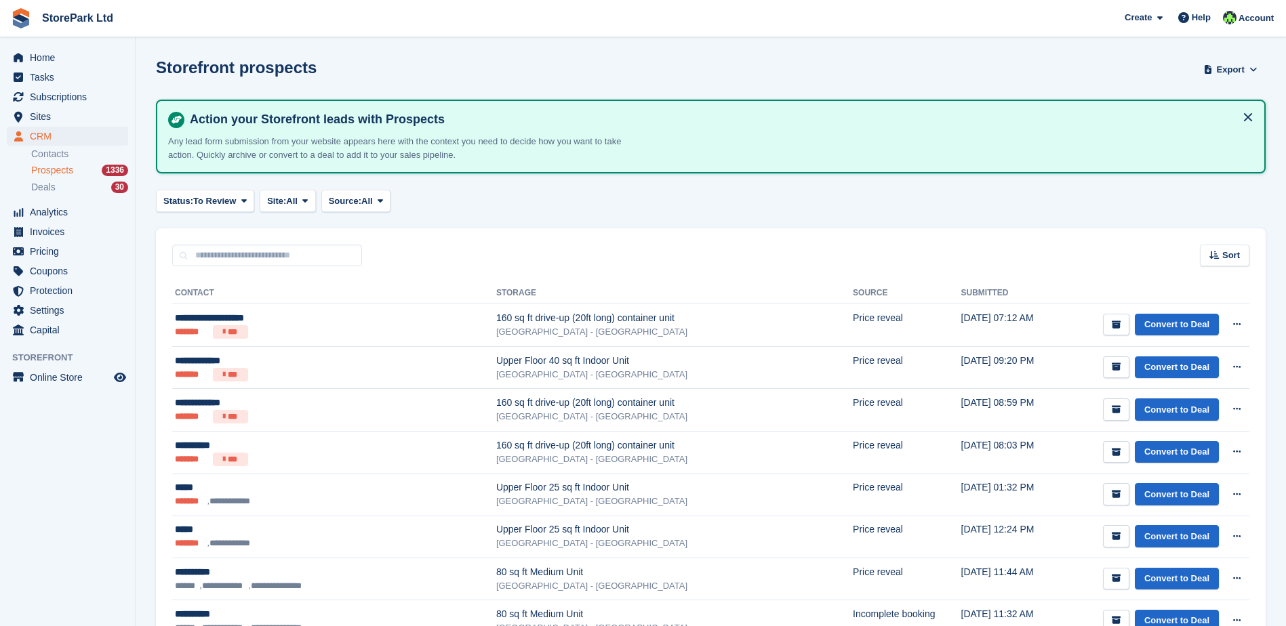 The width and height of the screenshot is (1286, 626). I want to click on th: Contact, so click(334, 293).